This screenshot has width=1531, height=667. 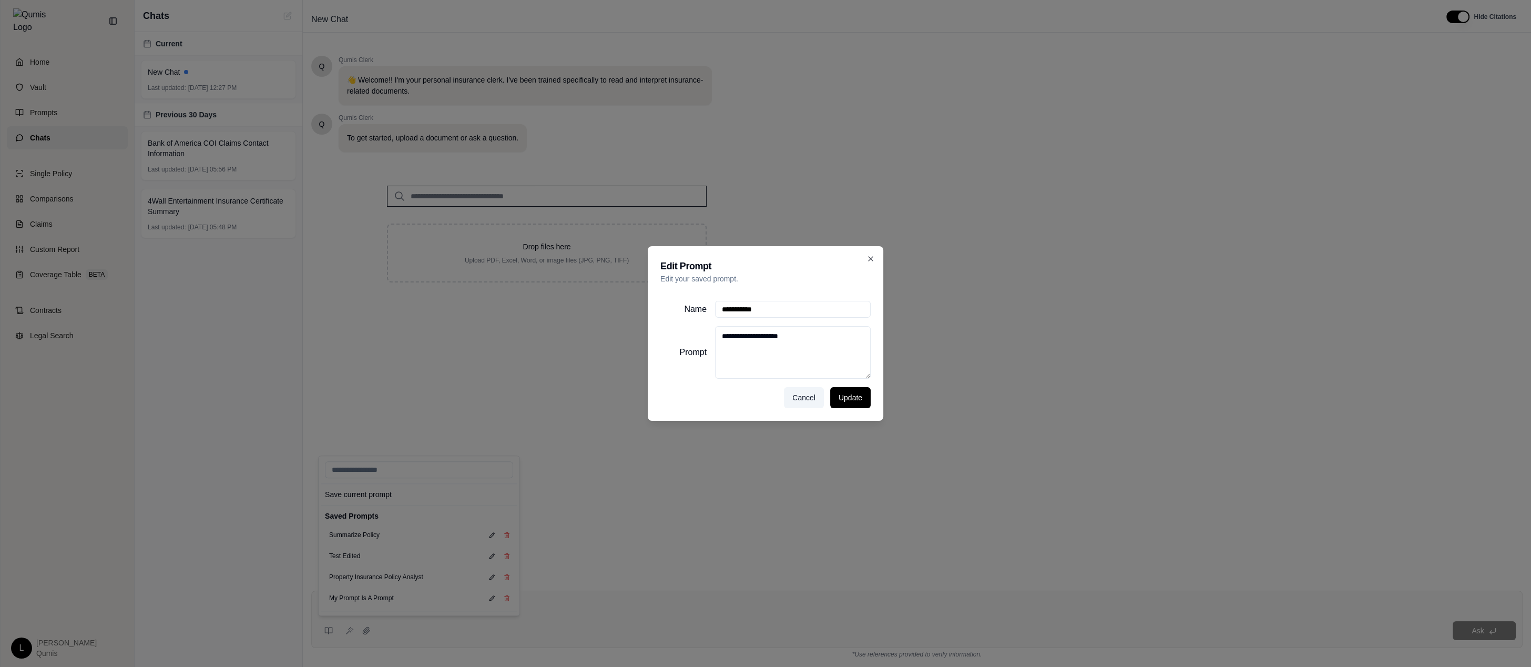 What do you see at coordinates (683, 309) in the screenshot?
I see `label: Name` at bounding box center [683, 309].